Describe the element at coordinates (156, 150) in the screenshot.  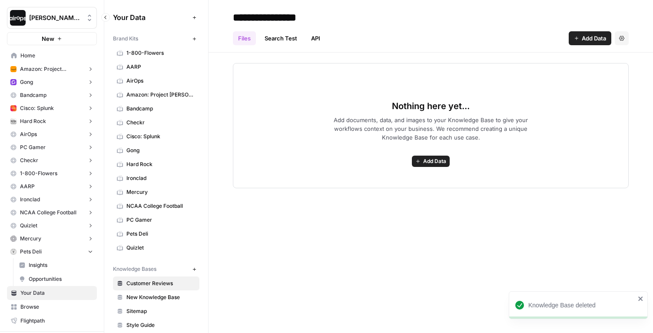
I see `a: Gong` at that location.